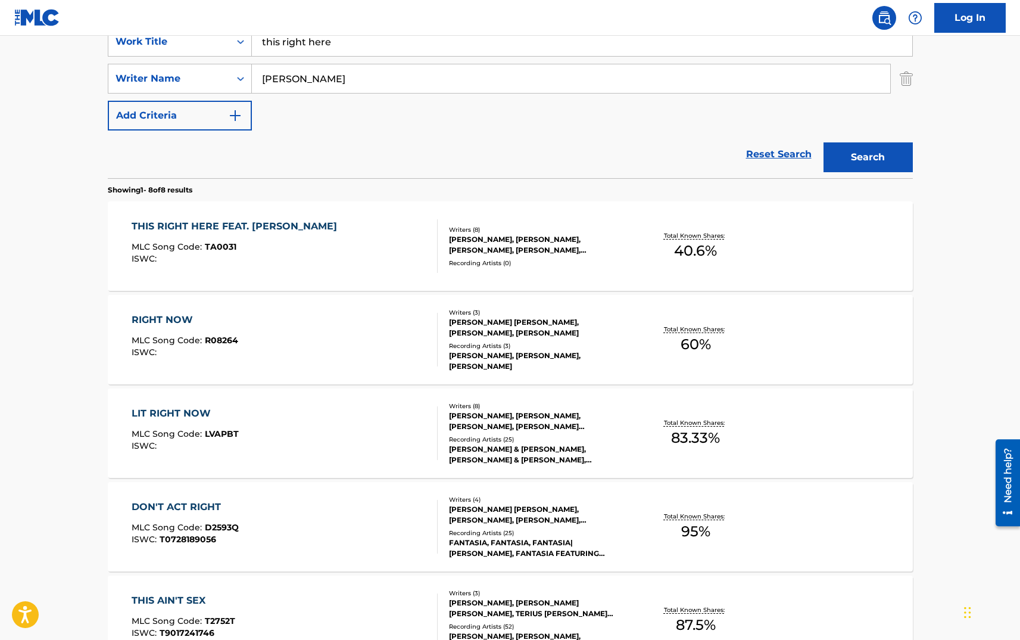 This screenshot has height=640, width=1020. What do you see at coordinates (185, 413) in the screenshot?
I see `div: LIT RIGHT NOW` at bounding box center [185, 413].